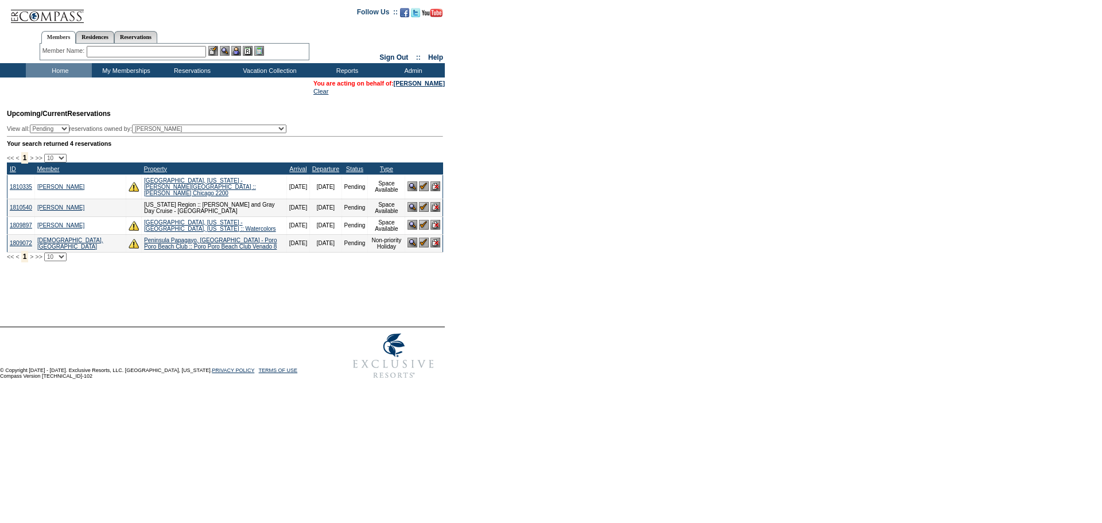  What do you see at coordinates (259, 51) in the screenshot?
I see `img: b_calculator.gif` at bounding box center [259, 51].